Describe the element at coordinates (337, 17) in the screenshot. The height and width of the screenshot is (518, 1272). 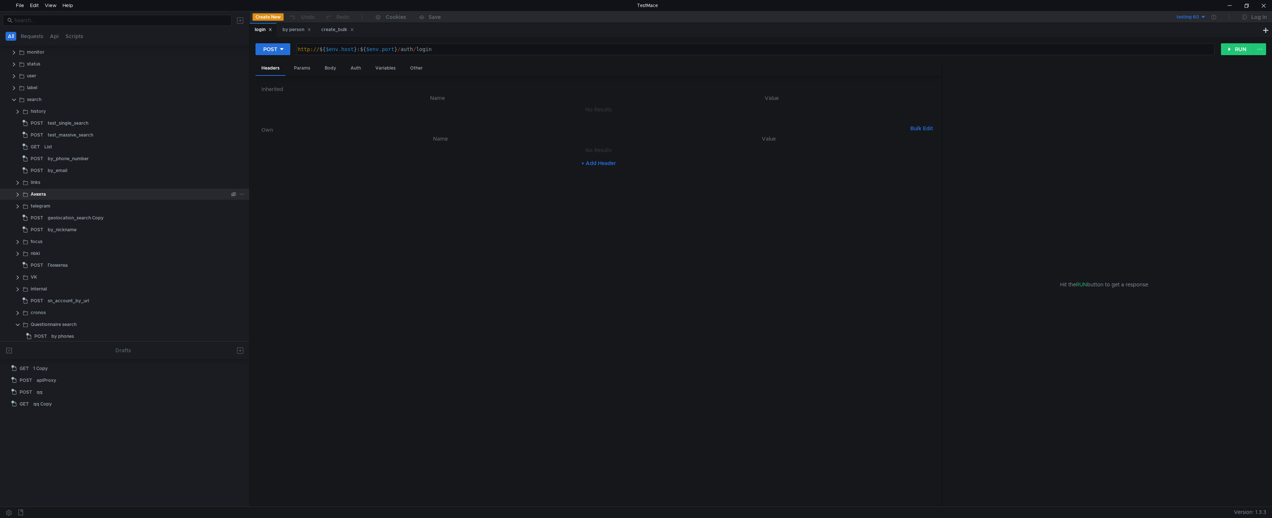
I see `button: Redo` at that location.